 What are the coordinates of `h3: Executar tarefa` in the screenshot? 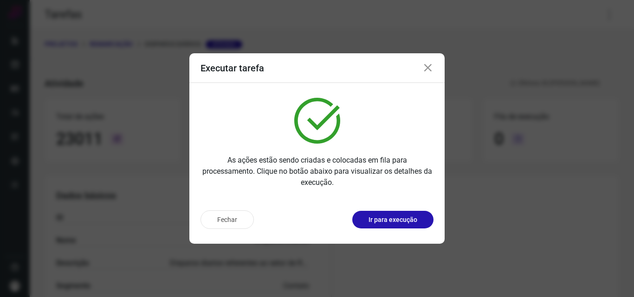 It's located at (232, 68).